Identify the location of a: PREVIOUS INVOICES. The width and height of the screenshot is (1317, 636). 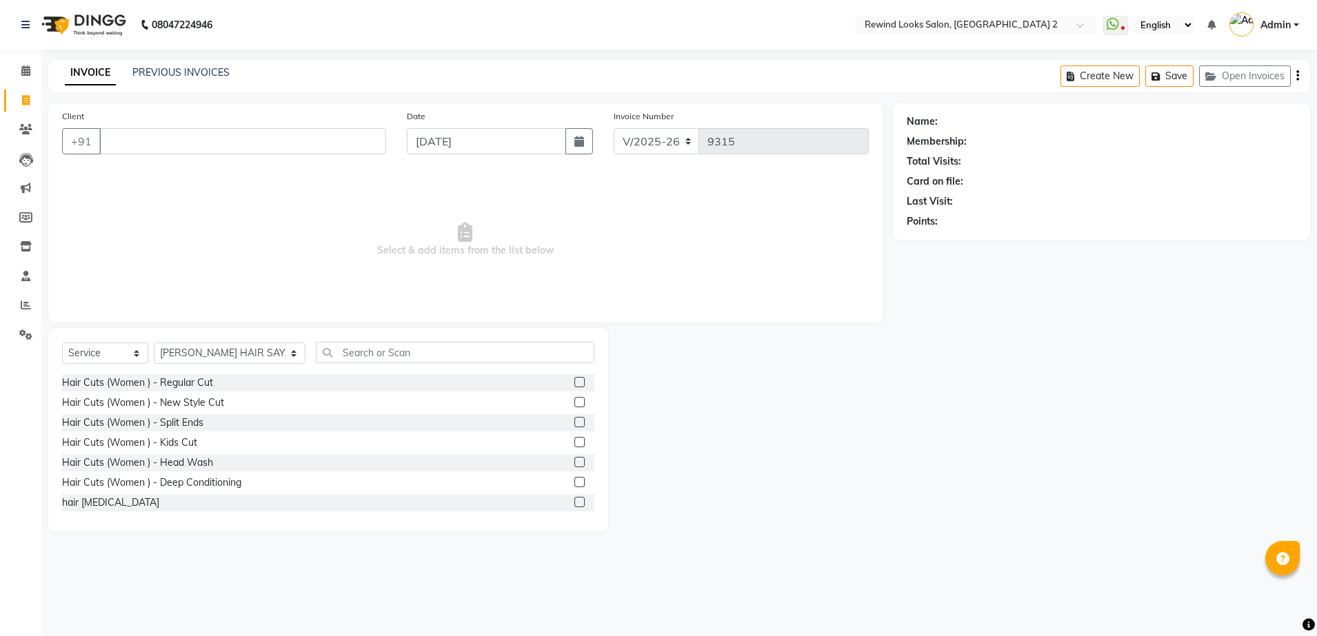
(181, 72).